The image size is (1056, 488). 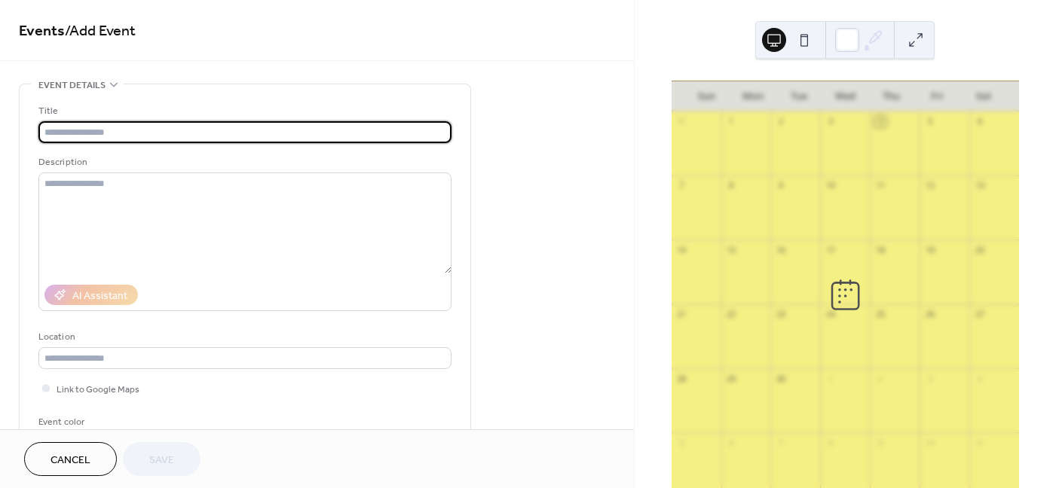 I want to click on div: Description, so click(x=243, y=162).